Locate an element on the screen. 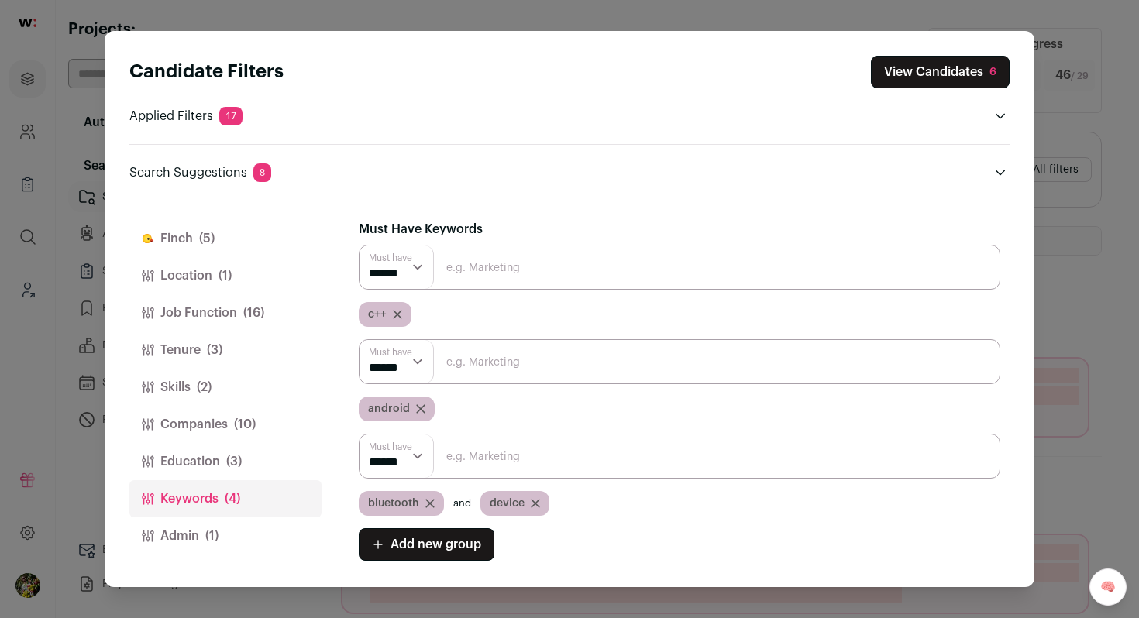 The height and width of the screenshot is (618, 1139). button: Open applied filters is located at coordinates (1000, 116).